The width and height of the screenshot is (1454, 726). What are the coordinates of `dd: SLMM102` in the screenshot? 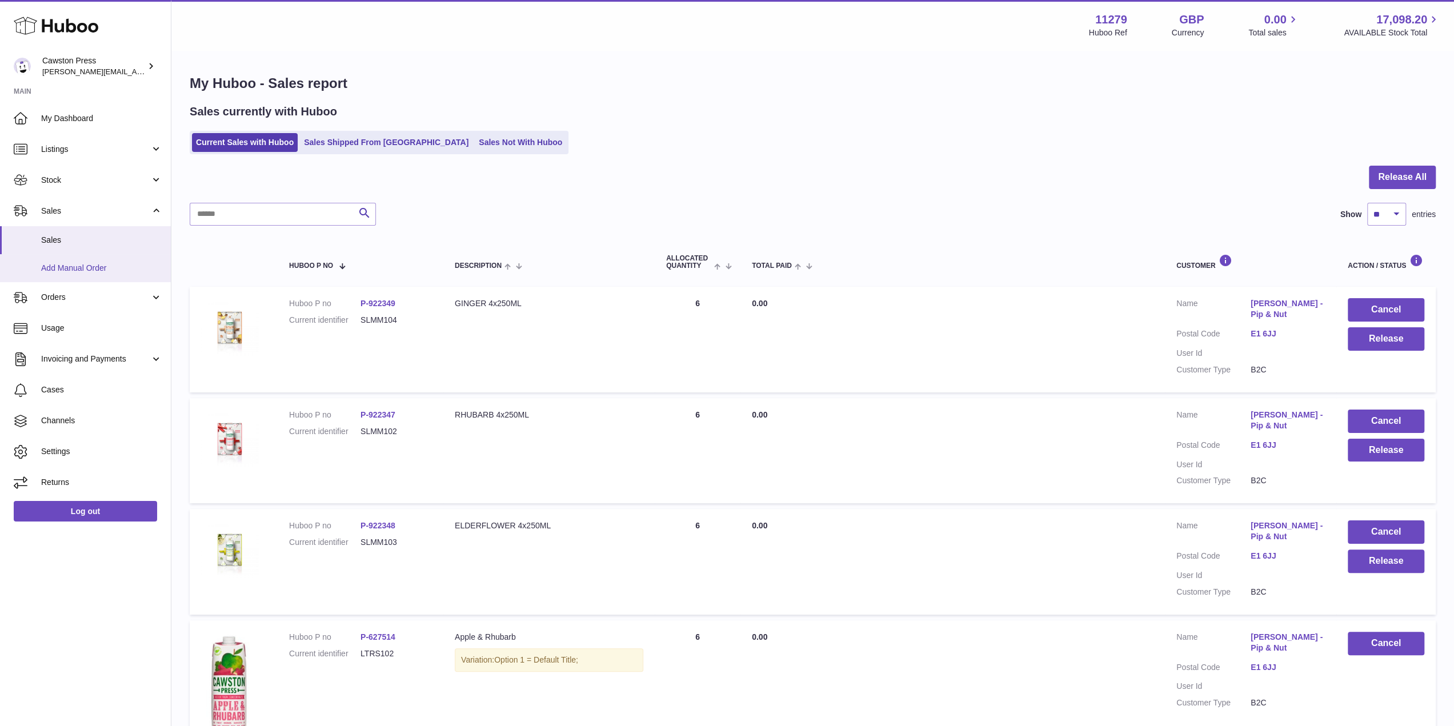 It's located at (396, 431).